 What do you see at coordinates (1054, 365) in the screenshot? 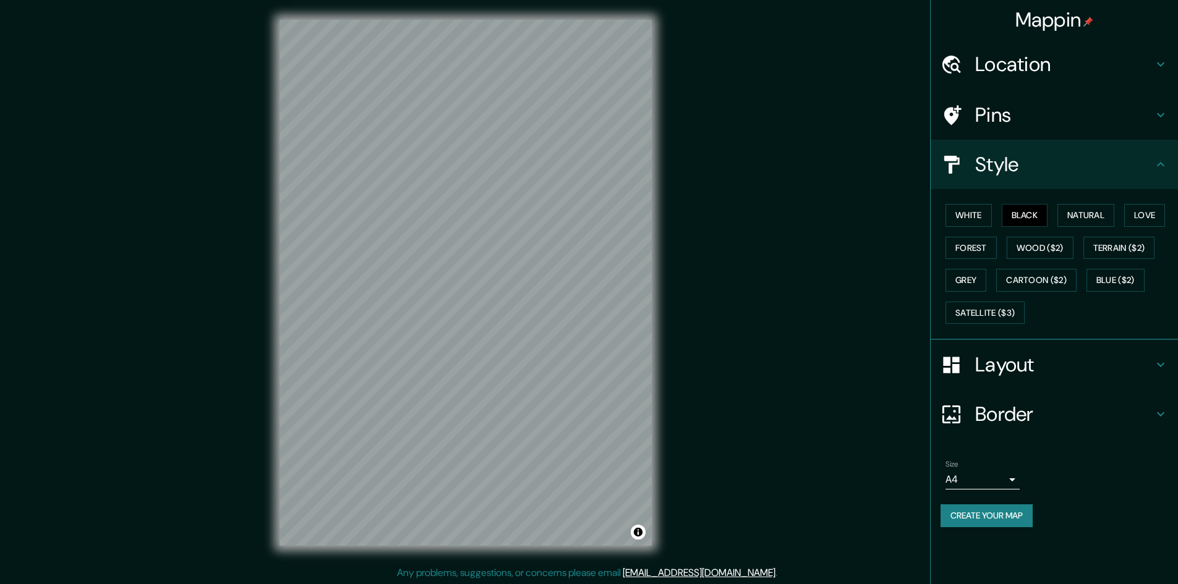
I see `div: Layout` at bounding box center [1054, 365].